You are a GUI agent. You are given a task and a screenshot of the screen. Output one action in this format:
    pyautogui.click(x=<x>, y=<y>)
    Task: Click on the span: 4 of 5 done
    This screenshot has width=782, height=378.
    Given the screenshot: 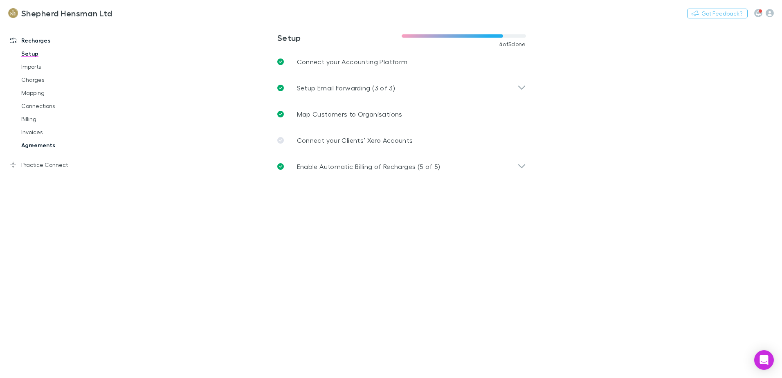 What is the action you would take?
    pyautogui.click(x=512, y=44)
    